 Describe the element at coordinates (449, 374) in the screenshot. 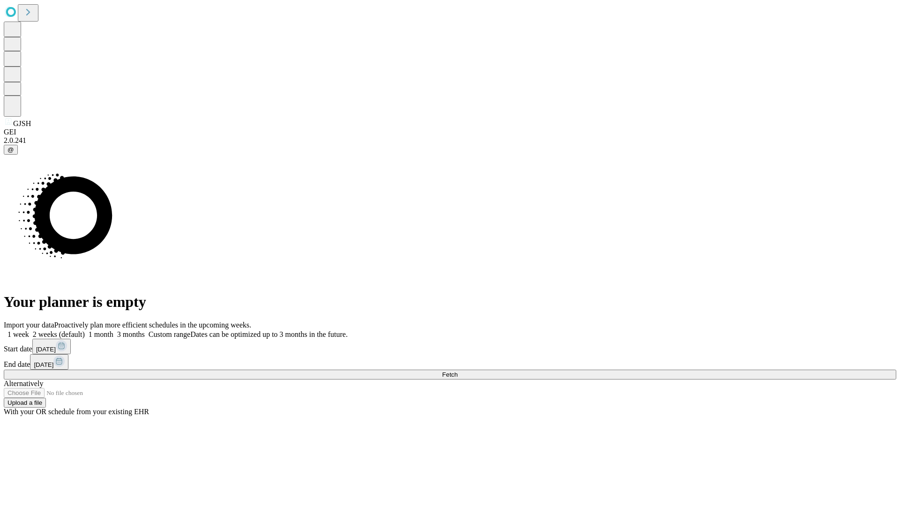

I see `span: Fetch` at that location.